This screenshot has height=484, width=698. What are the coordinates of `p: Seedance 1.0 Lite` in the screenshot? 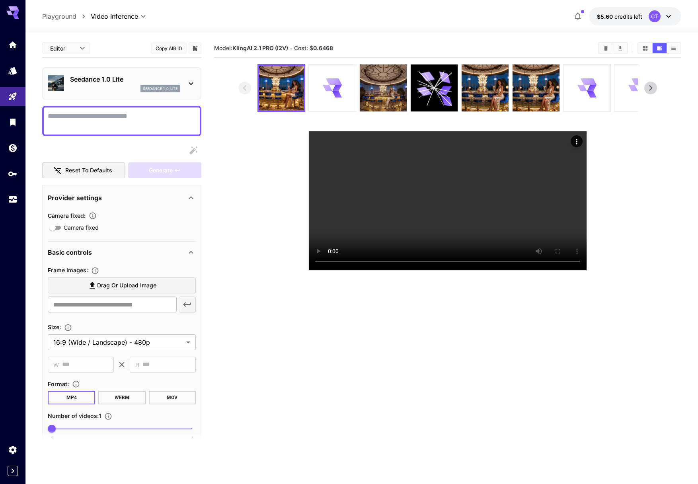 It's located at (125, 79).